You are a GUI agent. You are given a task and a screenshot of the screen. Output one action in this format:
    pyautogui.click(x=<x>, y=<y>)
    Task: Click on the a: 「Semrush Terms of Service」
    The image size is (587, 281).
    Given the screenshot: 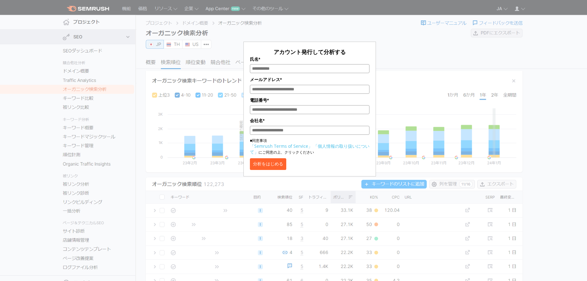 What is the action you would take?
    pyautogui.click(x=281, y=146)
    